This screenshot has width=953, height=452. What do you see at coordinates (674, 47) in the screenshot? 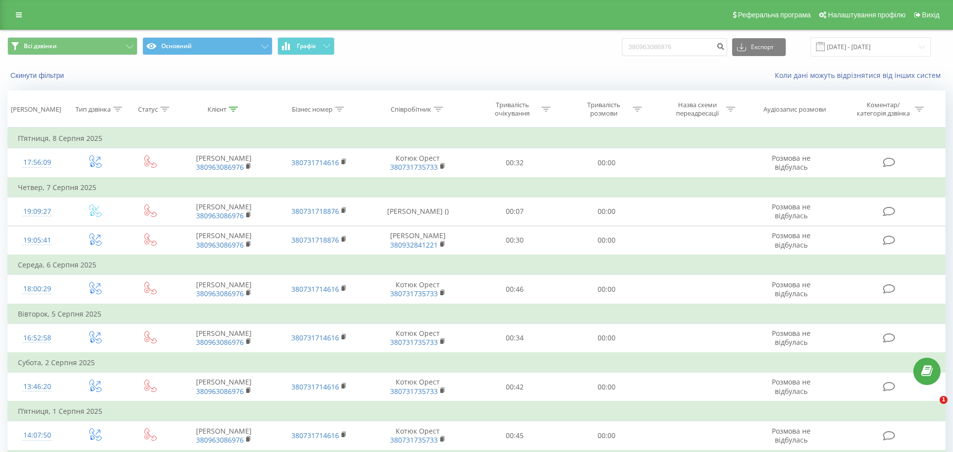
I see `input: Пошук за номером` at bounding box center [674, 47].